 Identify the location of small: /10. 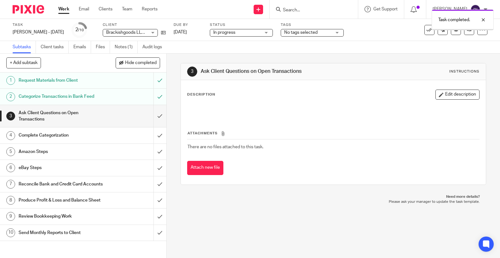
(81, 30).